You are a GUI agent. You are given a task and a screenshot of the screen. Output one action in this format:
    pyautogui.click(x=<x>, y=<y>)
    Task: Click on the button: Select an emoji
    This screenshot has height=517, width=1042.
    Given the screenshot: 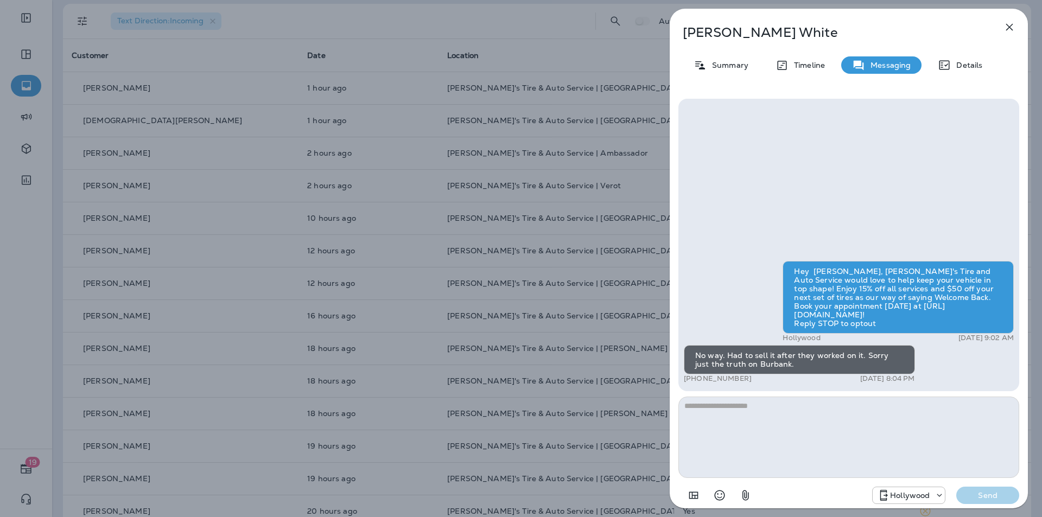 What is the action you would take?
    pyautogui.click(x=720, y=495)
    